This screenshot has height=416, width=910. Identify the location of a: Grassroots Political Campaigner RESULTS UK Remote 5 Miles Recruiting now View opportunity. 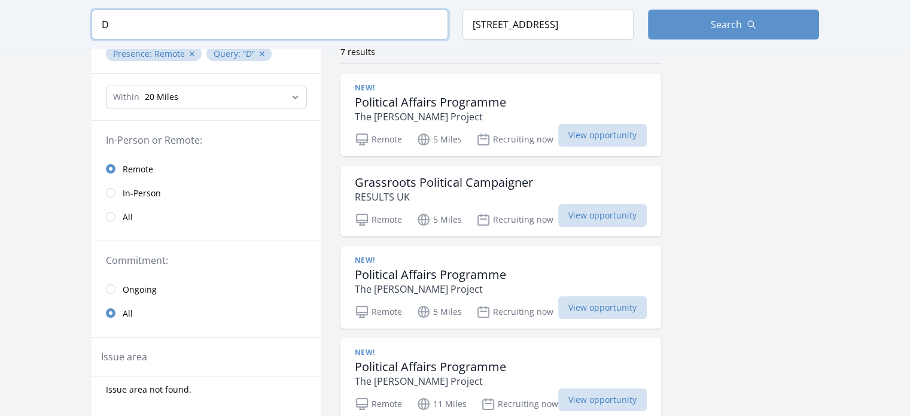
(501, 201).